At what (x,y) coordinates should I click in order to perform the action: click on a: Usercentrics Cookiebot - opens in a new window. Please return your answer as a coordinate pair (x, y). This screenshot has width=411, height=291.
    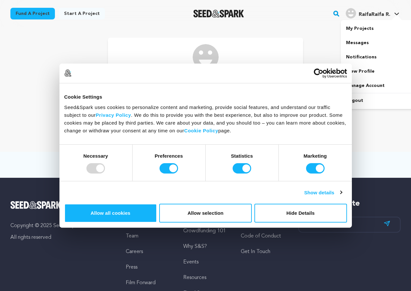
    Looking at the image, I should click on (318, 73).